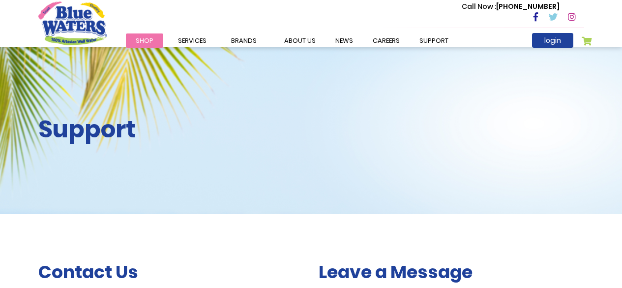 This screenshot has height=288, width=622. Describe the element at coordinates (192, 40) in the screenshot. I see `span: Services` at that location.